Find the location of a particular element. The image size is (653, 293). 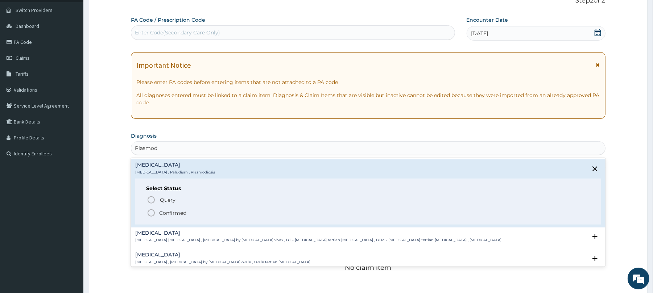

label: Diagnosis is located at coordinates (144, 136).